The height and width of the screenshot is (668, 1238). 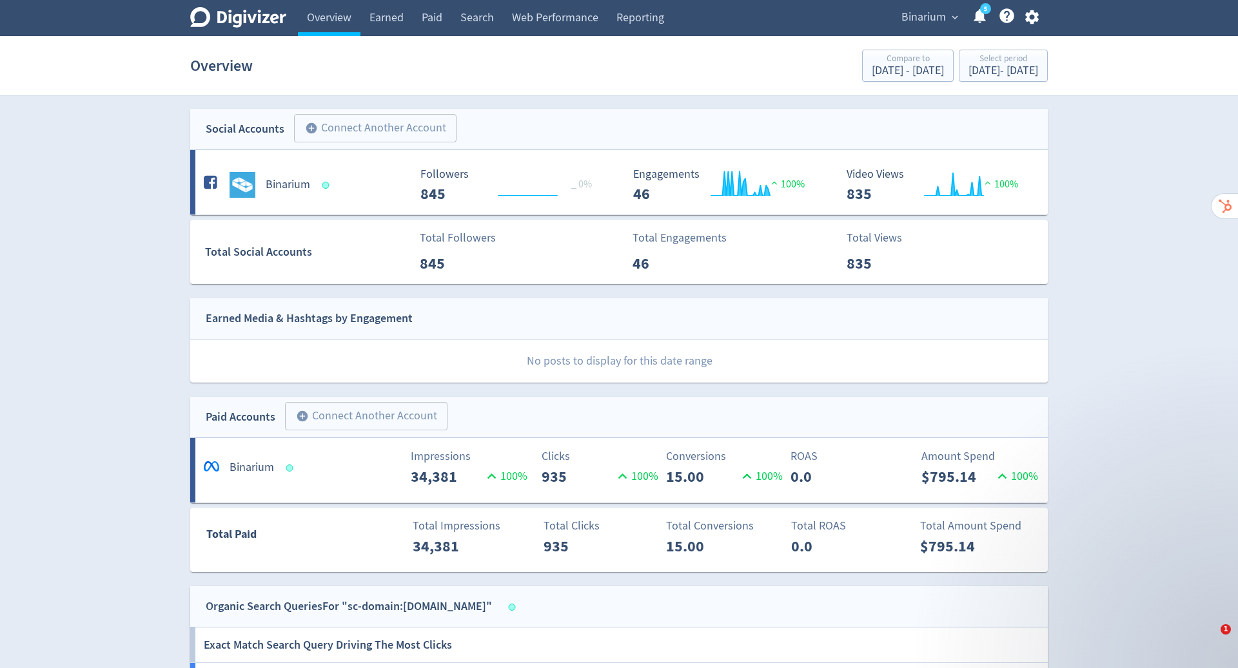 I want to click on h6: Exact Match Search Query Driving The Most Clicks, so click(x=327, y=645).